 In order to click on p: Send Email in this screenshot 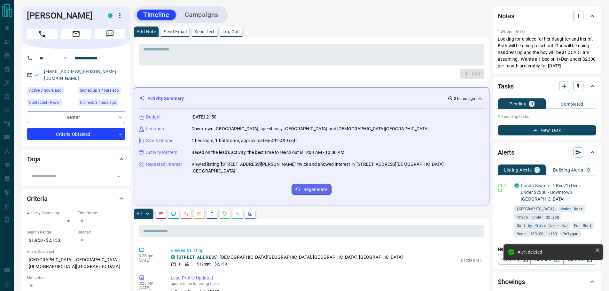, I will do `click(175, 32)`.